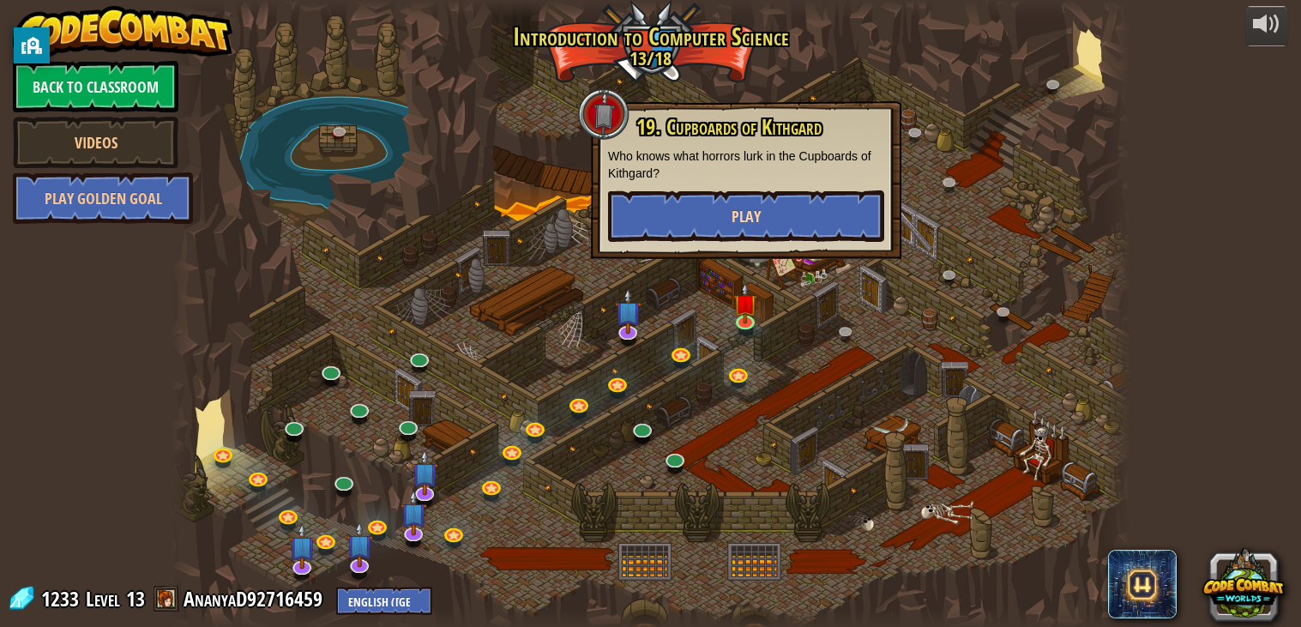  I want to click on p: Who knows what horrors lurk in the Cupboards of Kithgard?, so click(746, 165).